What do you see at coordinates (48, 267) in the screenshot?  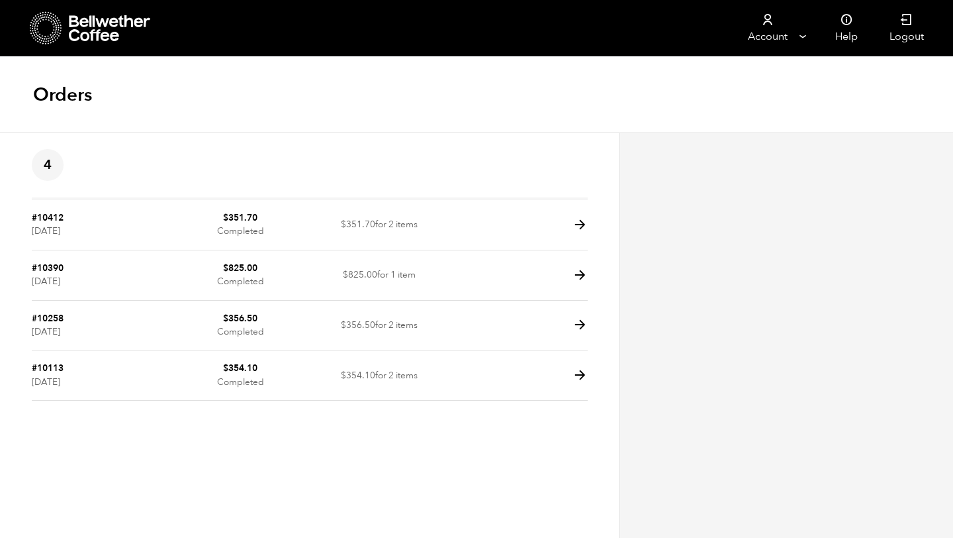 I see `a: #10390` at bounding box center [48, 267].